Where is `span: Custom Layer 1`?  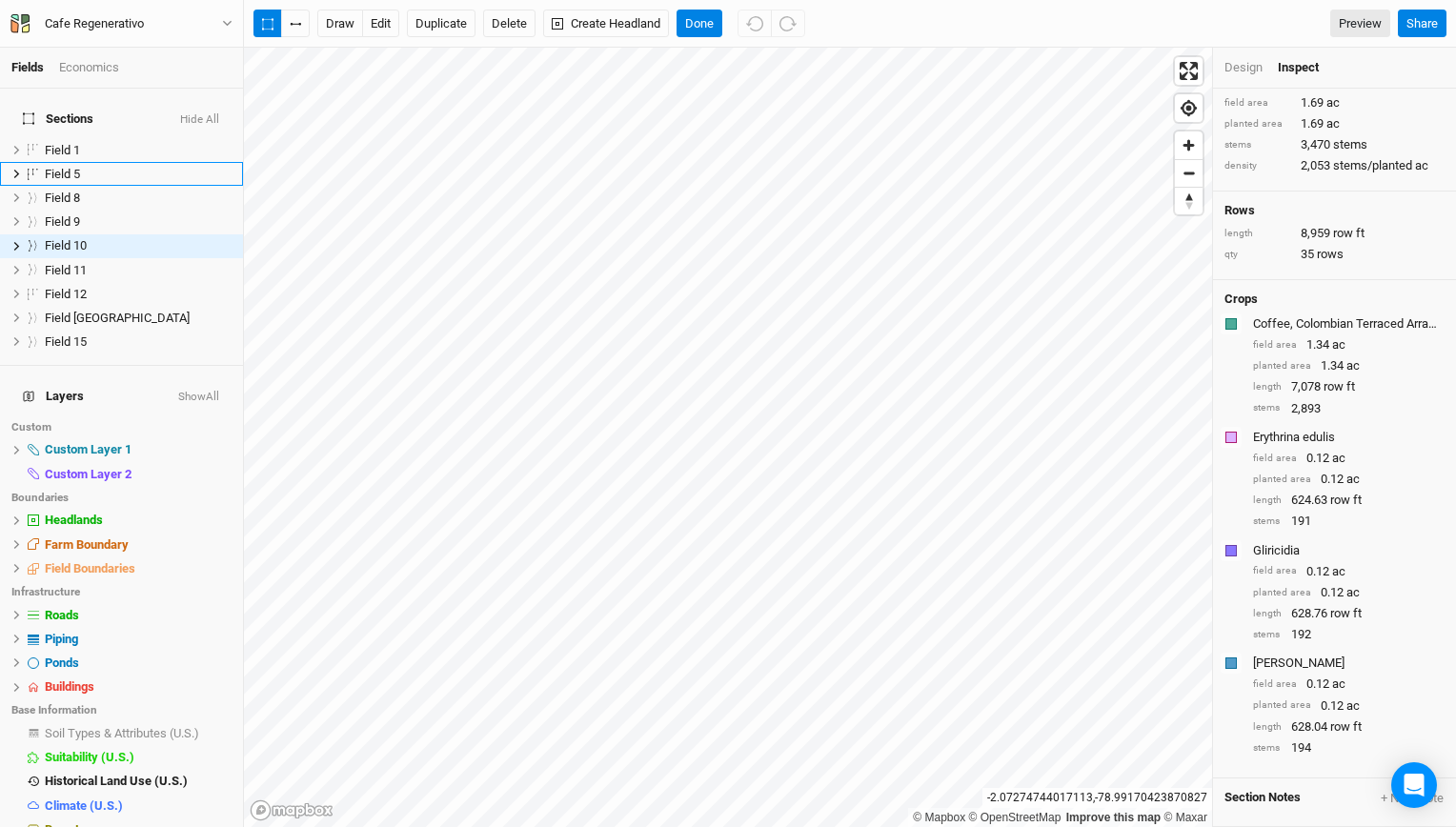 span: Custom Layer 1 is located at coordinates (88, 448).